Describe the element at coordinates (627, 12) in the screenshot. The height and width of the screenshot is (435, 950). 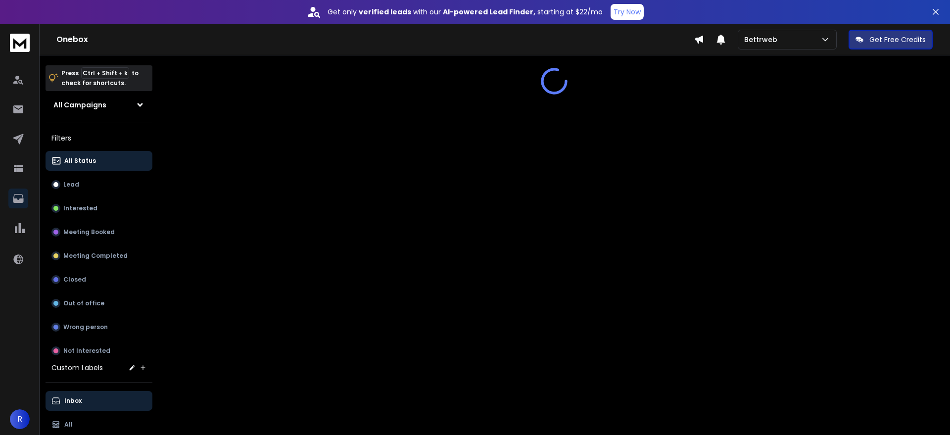
I see `p: Try Now` at that location.